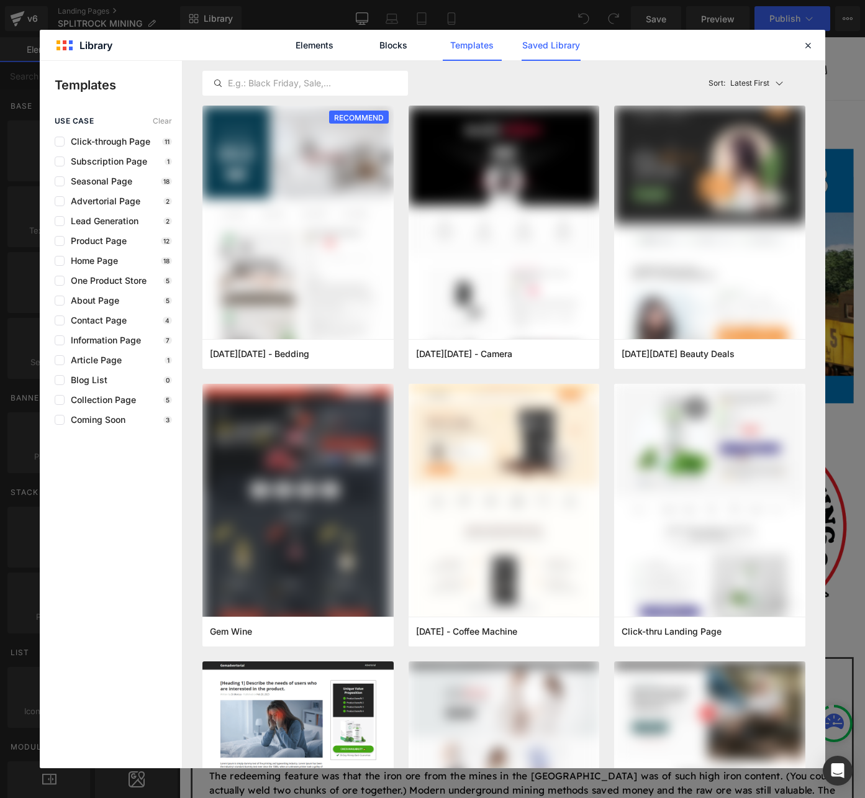 Image resolution: width=865 pixels, height=798 pixels. What do you see at coordinates (91, 261) in the screenshot?
I see `span: Home Page` at bounding box center [91, 261].